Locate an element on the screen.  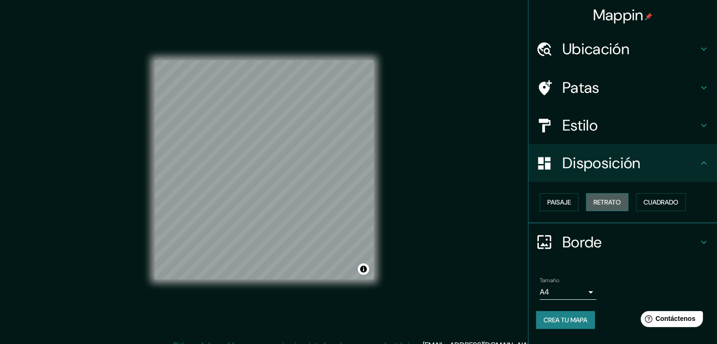
font: A4 is located at coordinates (545, 292).